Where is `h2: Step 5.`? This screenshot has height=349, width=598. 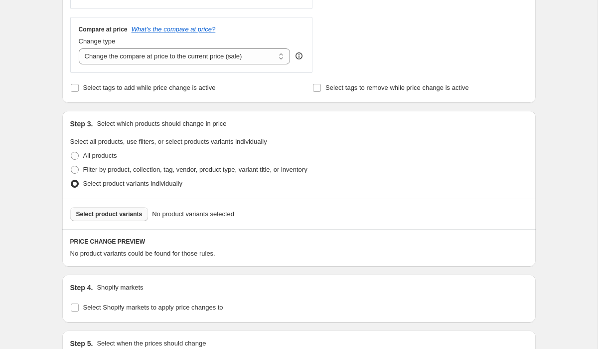
h2: Step 5. is located at coordinates (82, 343).